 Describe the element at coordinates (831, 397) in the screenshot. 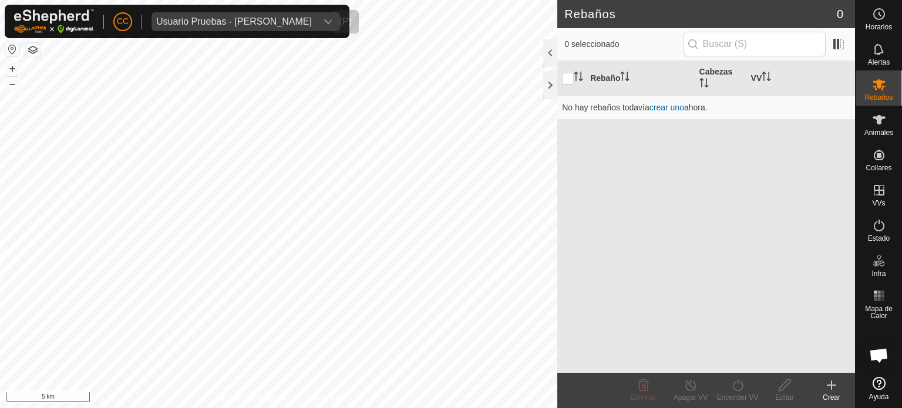

I see `div: Crear` at that location.